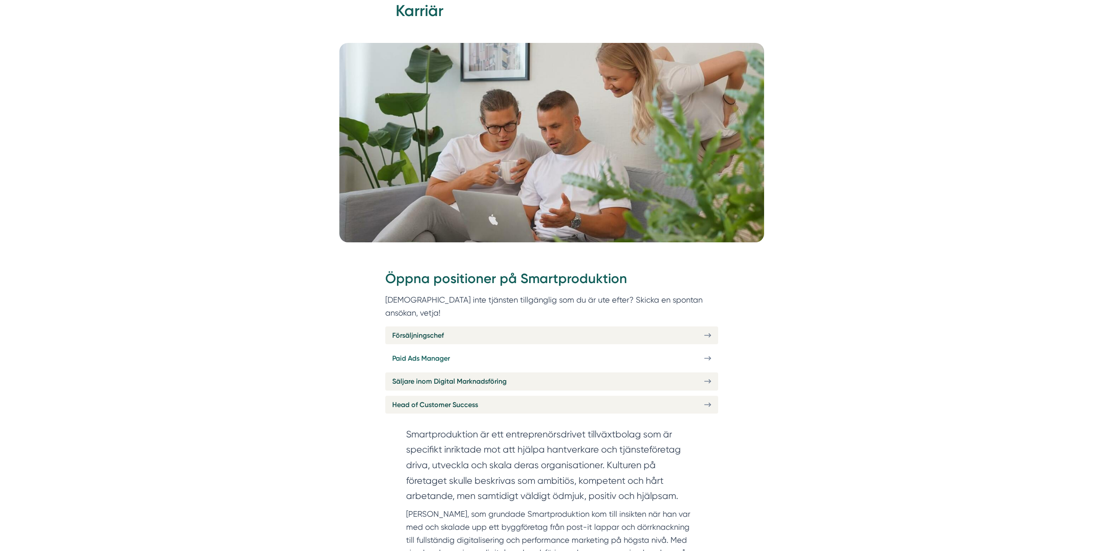 This screenshot has height=551, width=1103. I want to click on a: Paid Ads Manager, so click(552, 358).